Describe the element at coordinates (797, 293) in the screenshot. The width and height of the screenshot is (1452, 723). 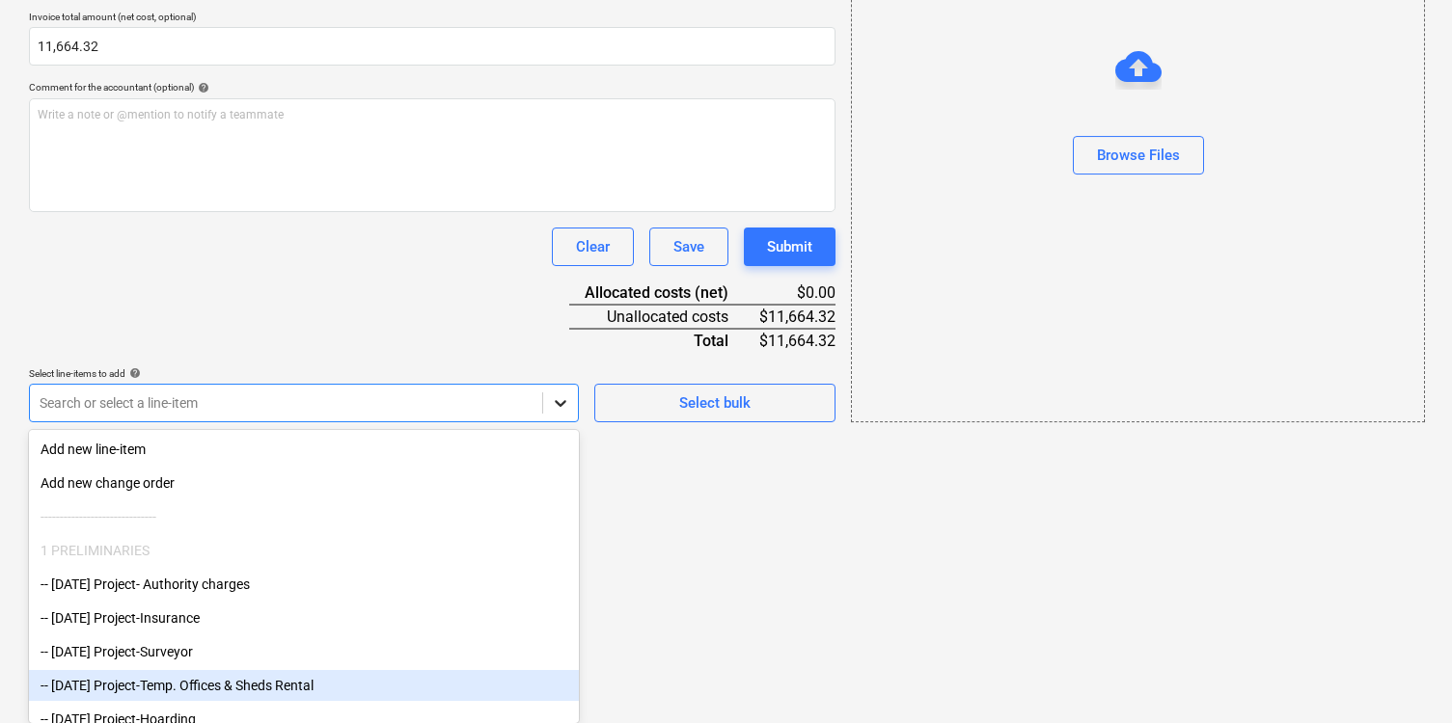
I see `div: $0.00` at that location.